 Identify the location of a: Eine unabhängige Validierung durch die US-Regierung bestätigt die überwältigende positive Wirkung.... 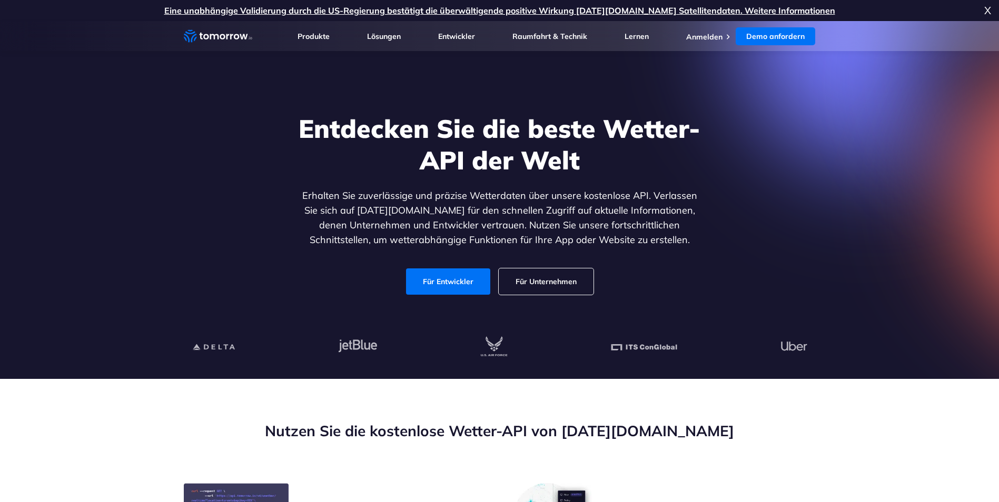
(500, 11).